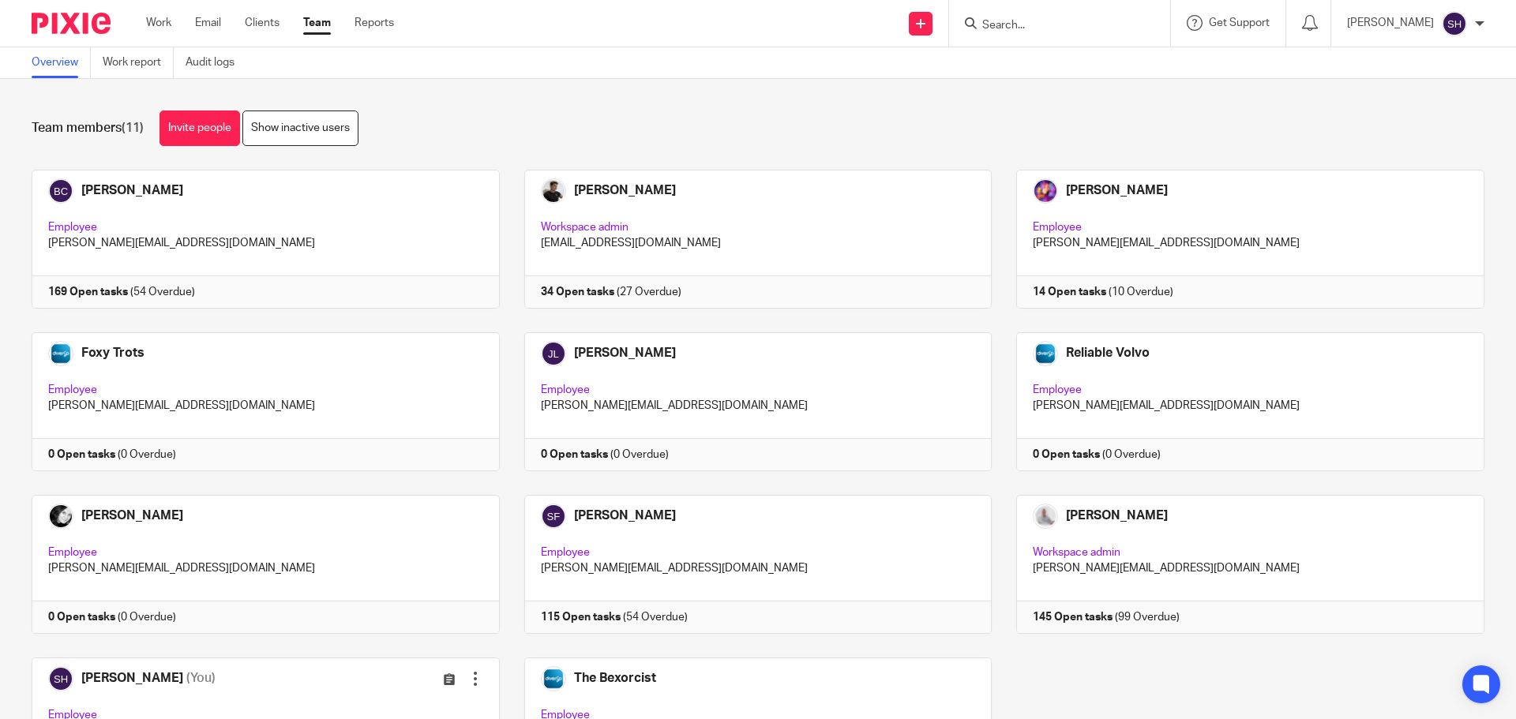  What do you see at coordinates (216, 62) in the screenshot?
I see `a: Audit logs` at bounding box center [216, 62].